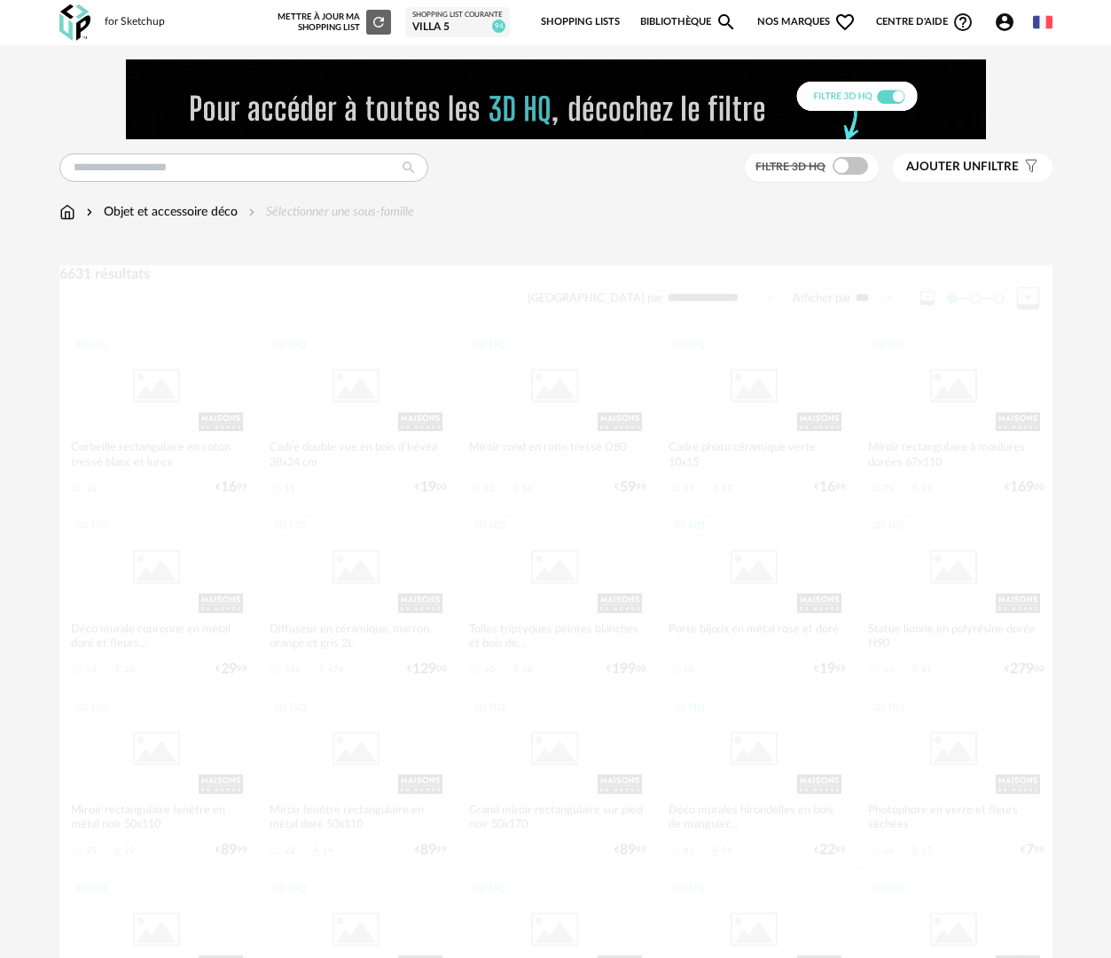 The width and height of the screenshot is (1111, 958). I want to click on span: Filter icon, so click(1028, 167).